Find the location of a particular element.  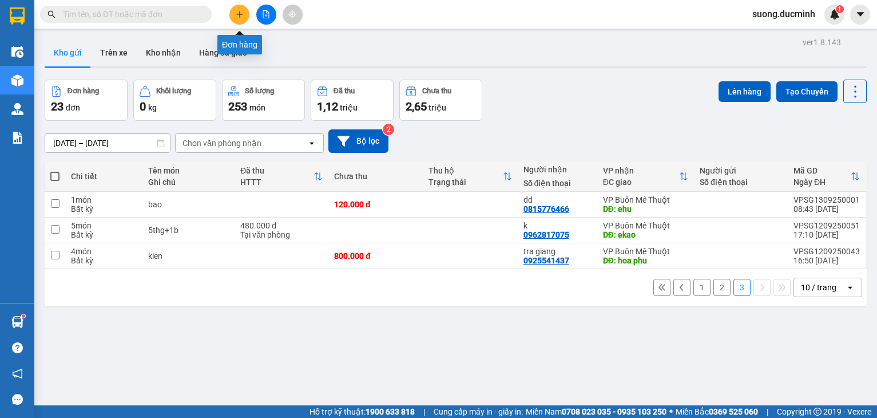

div: Ghi chú is located at coordinates (188, 182).